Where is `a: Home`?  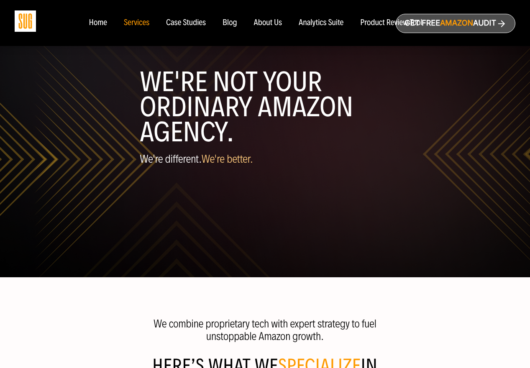
a: Home is located at coordinates (97, 23).